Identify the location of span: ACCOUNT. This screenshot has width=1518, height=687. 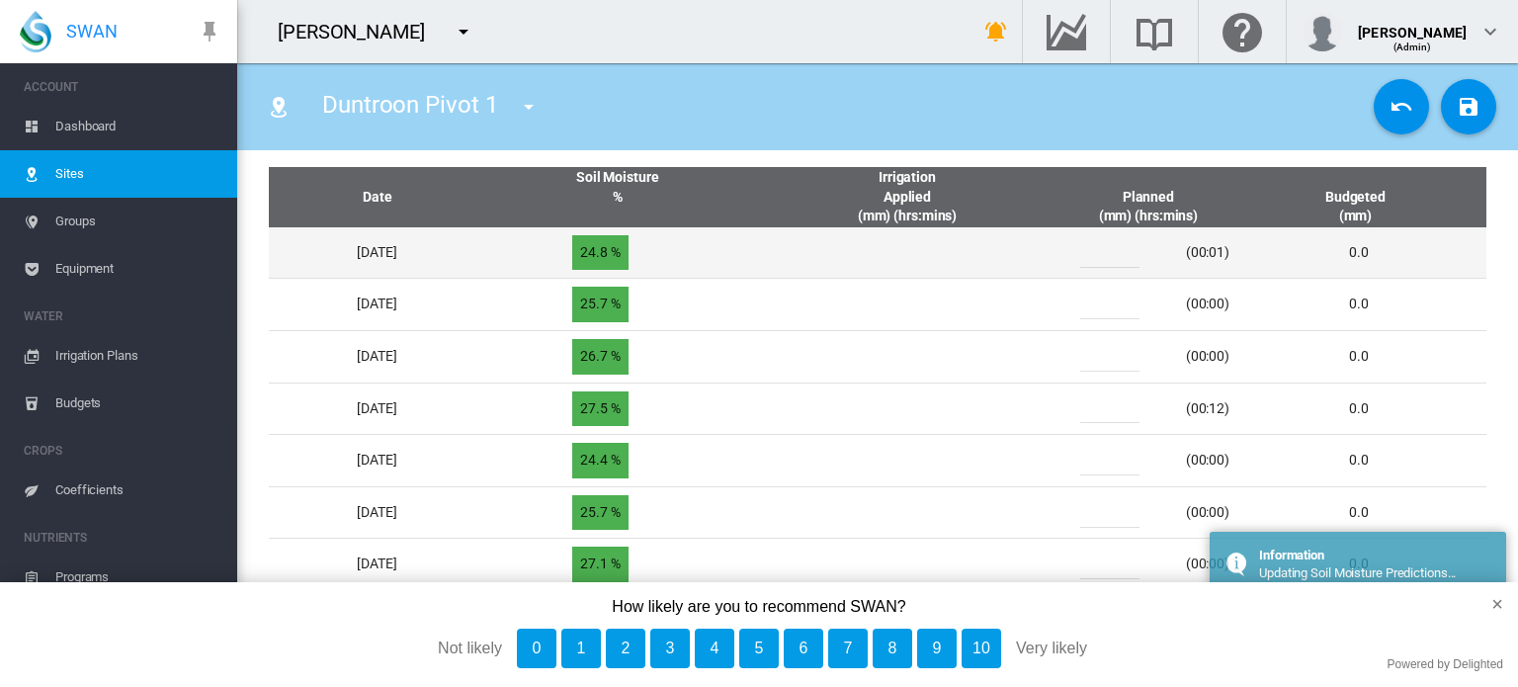
(123, 87).